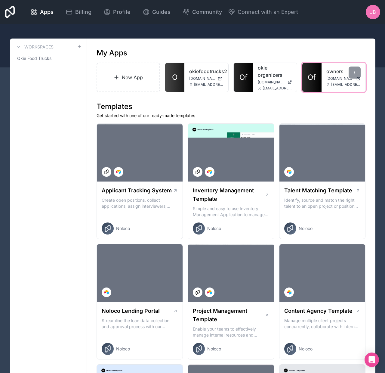  I want to click on a: Profile, so click(117, 12).